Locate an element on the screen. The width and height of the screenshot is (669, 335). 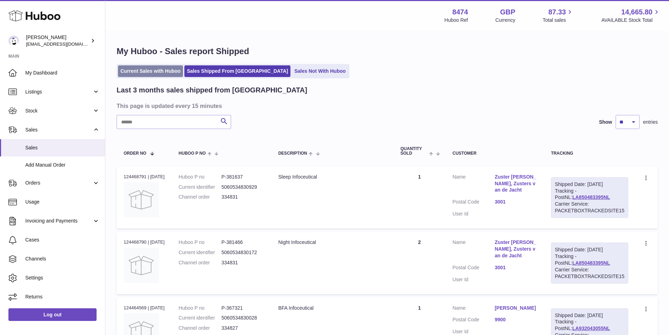
span: Usage is located at coordinates (63, 202).